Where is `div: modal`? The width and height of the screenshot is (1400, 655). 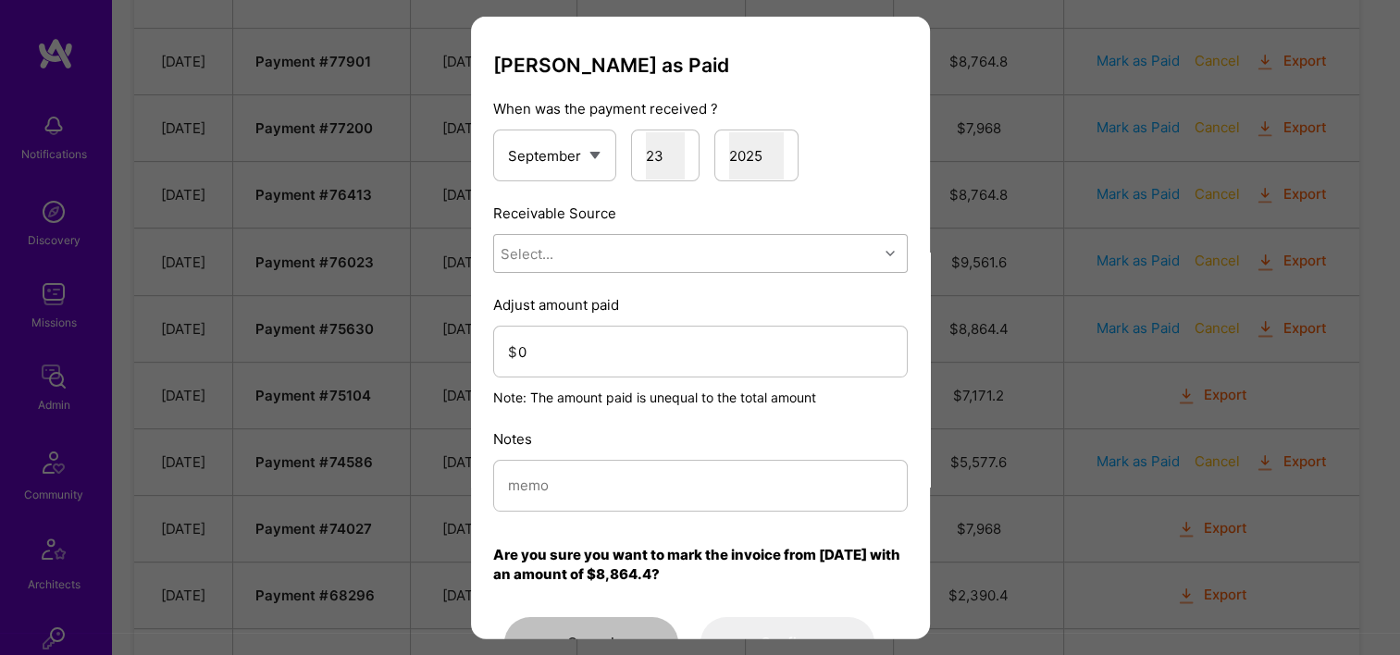 div: modal is located at coordinates (700, 327).